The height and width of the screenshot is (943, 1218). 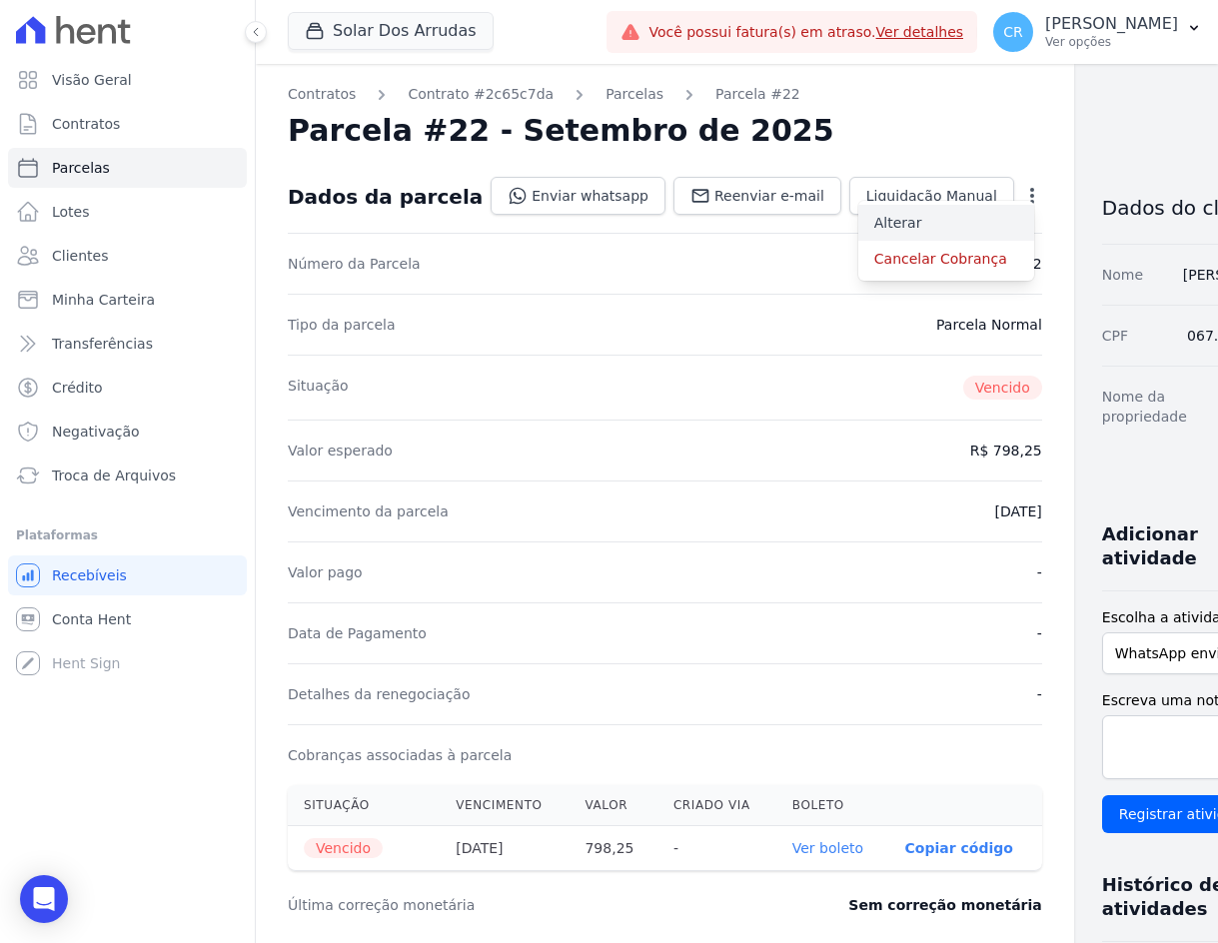 What do you see at coordinates (127, 536) in the screenshot?
I see `div: Plataformas` at bounding box center [127, 536].